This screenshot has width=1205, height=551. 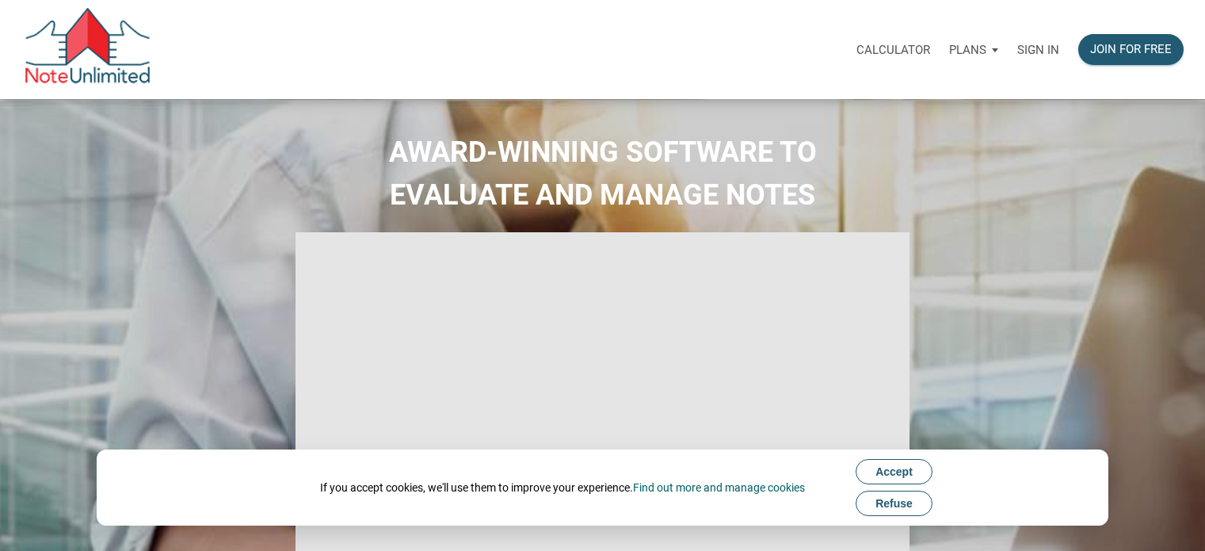 I want to click on div: Join for free, so click(x=1131, y=49).